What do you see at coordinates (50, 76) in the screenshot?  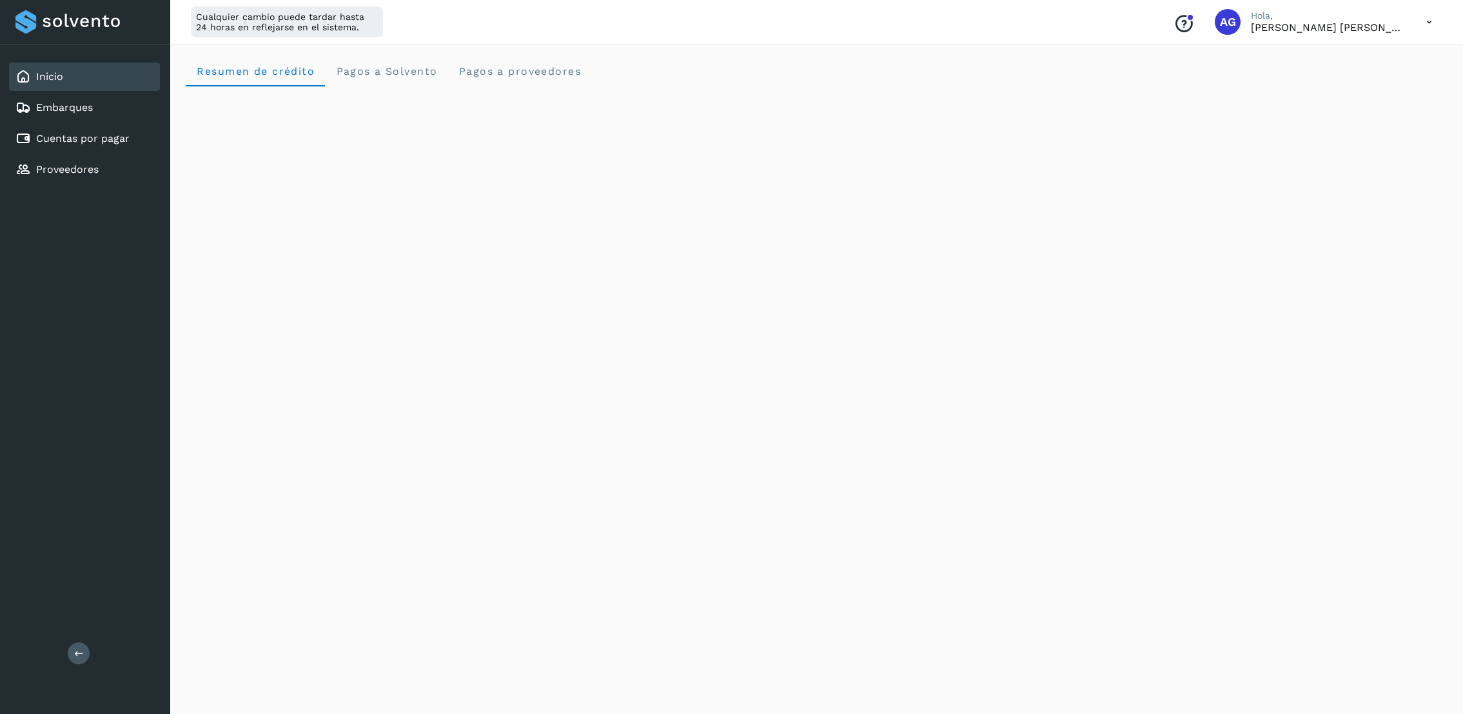 I see `a: Inicio` at bounding box center [50, 76].